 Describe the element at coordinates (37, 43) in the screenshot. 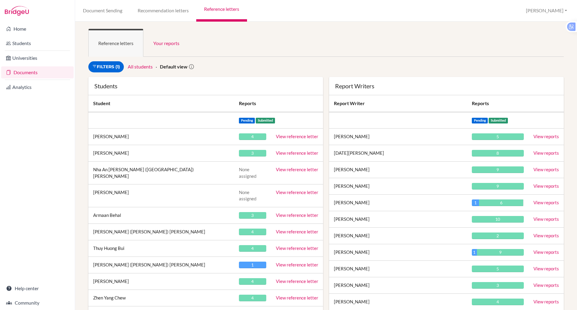

I see `a: Students` at that location.